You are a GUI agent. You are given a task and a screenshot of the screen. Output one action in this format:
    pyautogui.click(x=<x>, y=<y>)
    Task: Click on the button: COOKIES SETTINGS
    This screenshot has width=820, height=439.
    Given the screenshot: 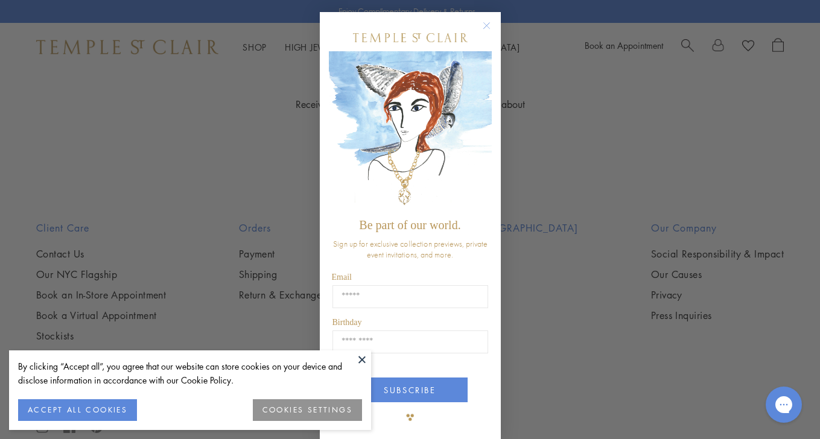 What is the action you would take?
    pyautogui.click(x=307, y=410)
    